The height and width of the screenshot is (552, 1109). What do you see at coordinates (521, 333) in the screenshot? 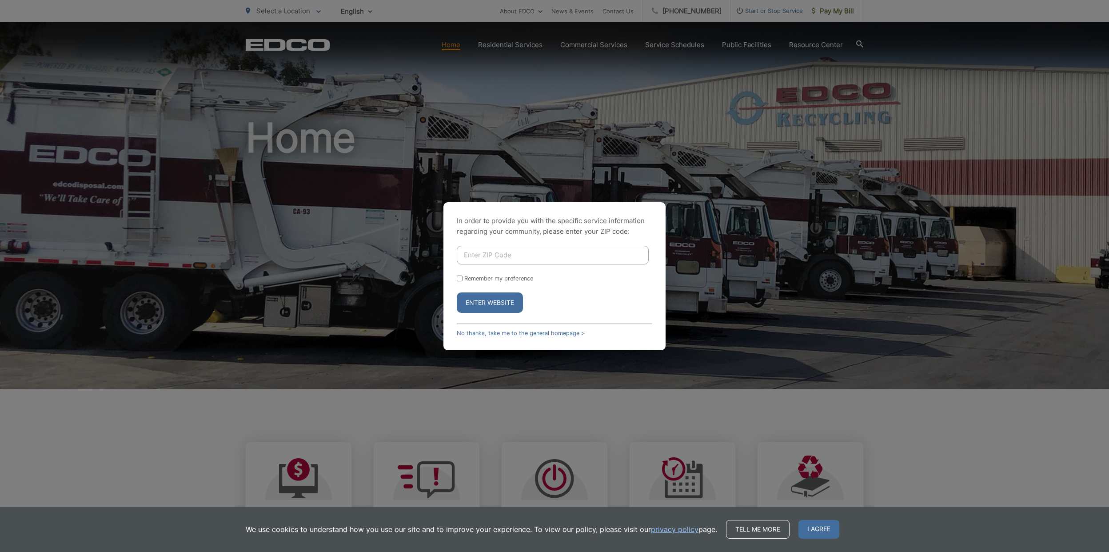
I see `a: No thanks, take me to the general homepage >` at bounding box center [521, 333].